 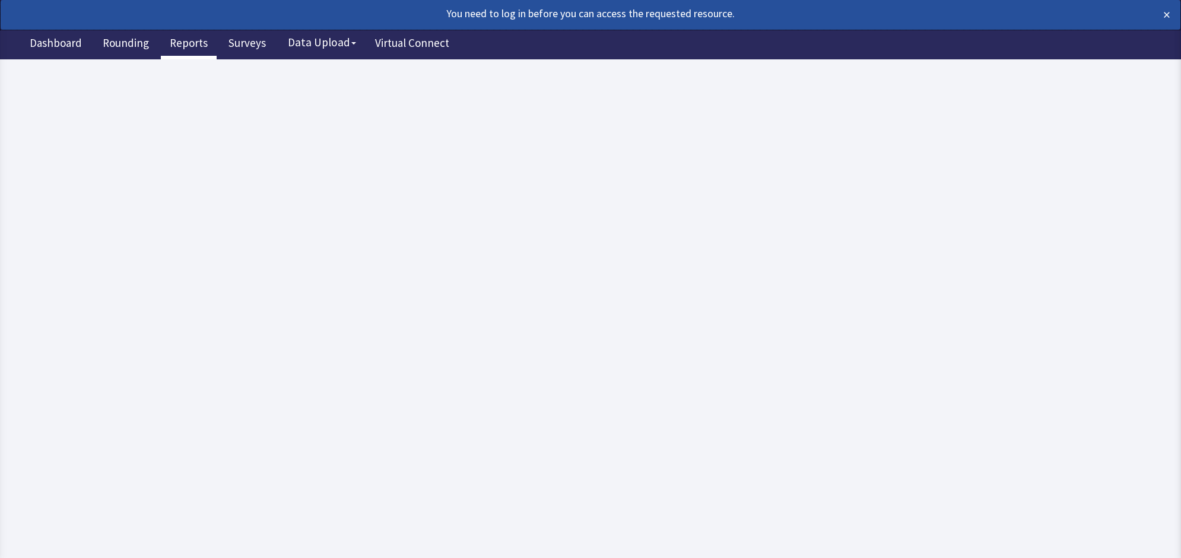 What do you see at coordinates (189, 45) in the screenshot?
I see `a: Reports` at bounding box center [189, 45].